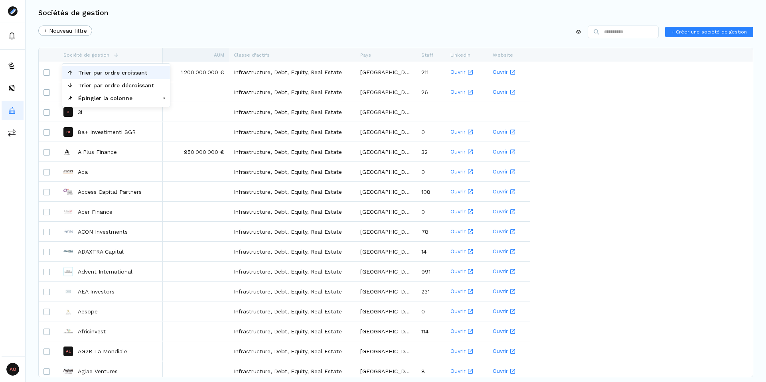 The width and height of the screenshot is (766, 382). I want to click on a: AG2R La Mondiale, so click(103, 351).